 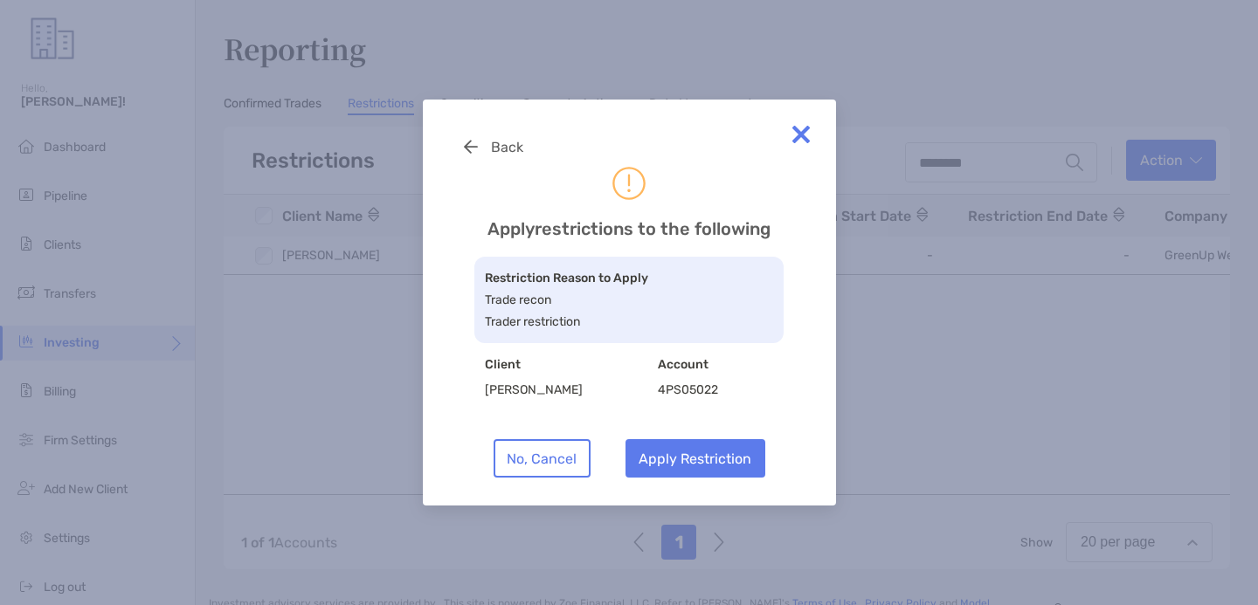 I want to click on h4: Restriction Reason to Apply, so click(x=629, y=278).